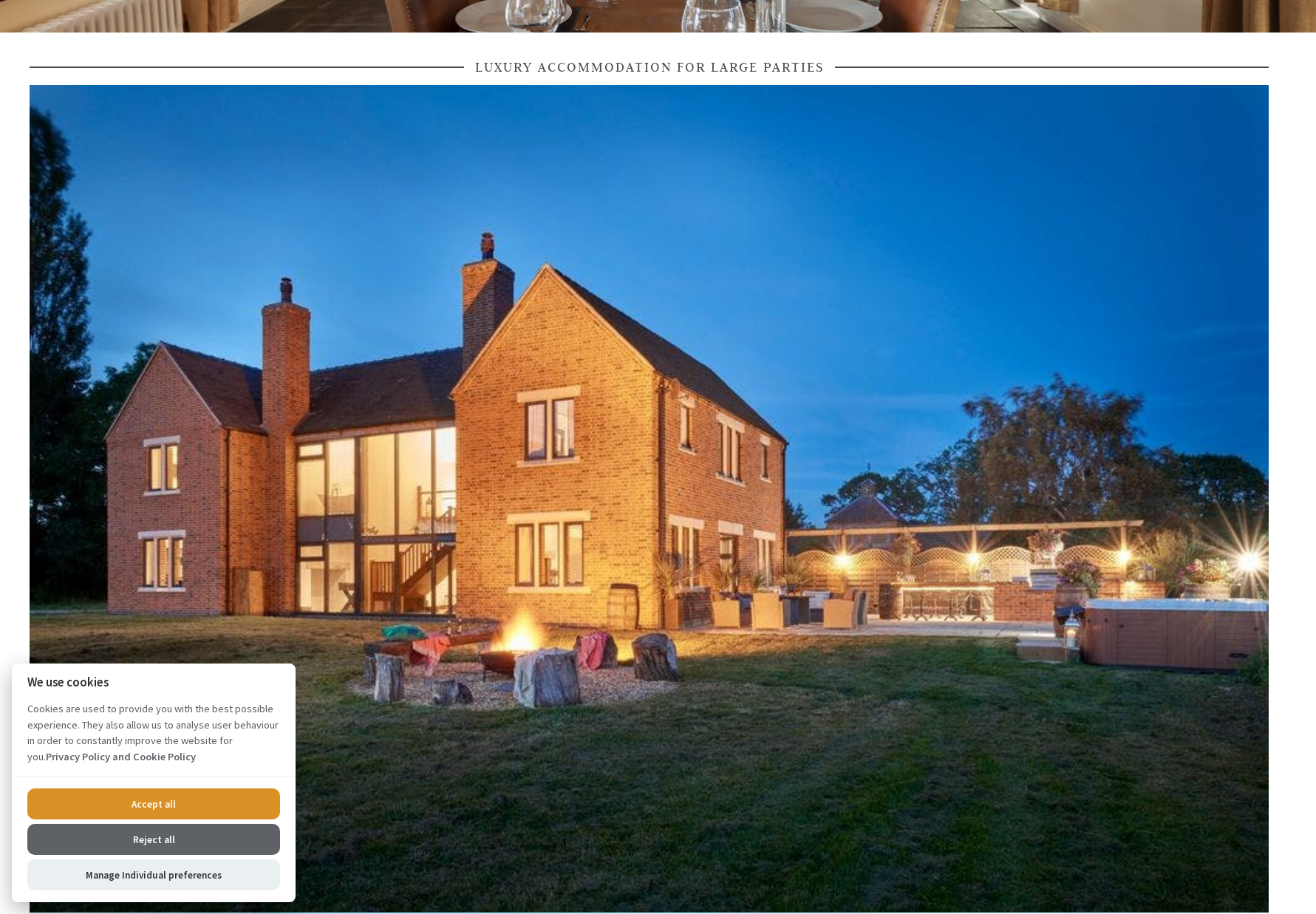 This screenshot has width=1316, height=914. Describe the element at coordinates (153, 682) in the screenshot. I see `h2: We use cookies` at that location.